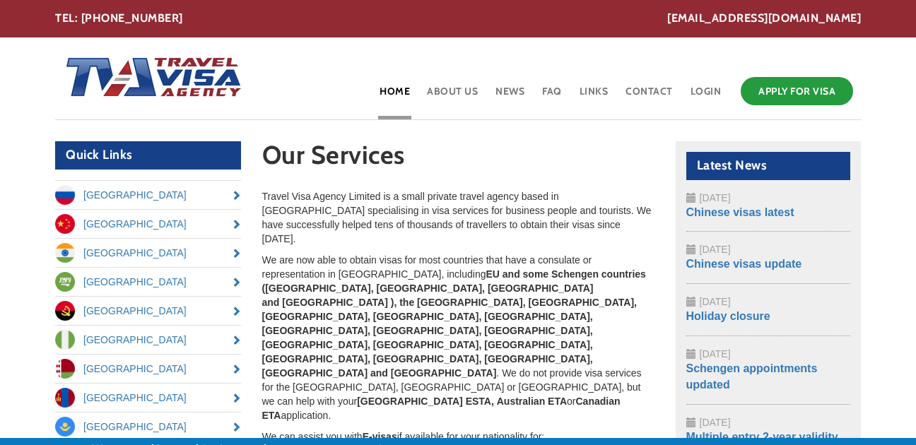 The width and height of the screenshot is (916, 445). I want to click on p: We are now able to obtain visas for most countries that have a consulate or representation in [GE..., so click(458, 338).